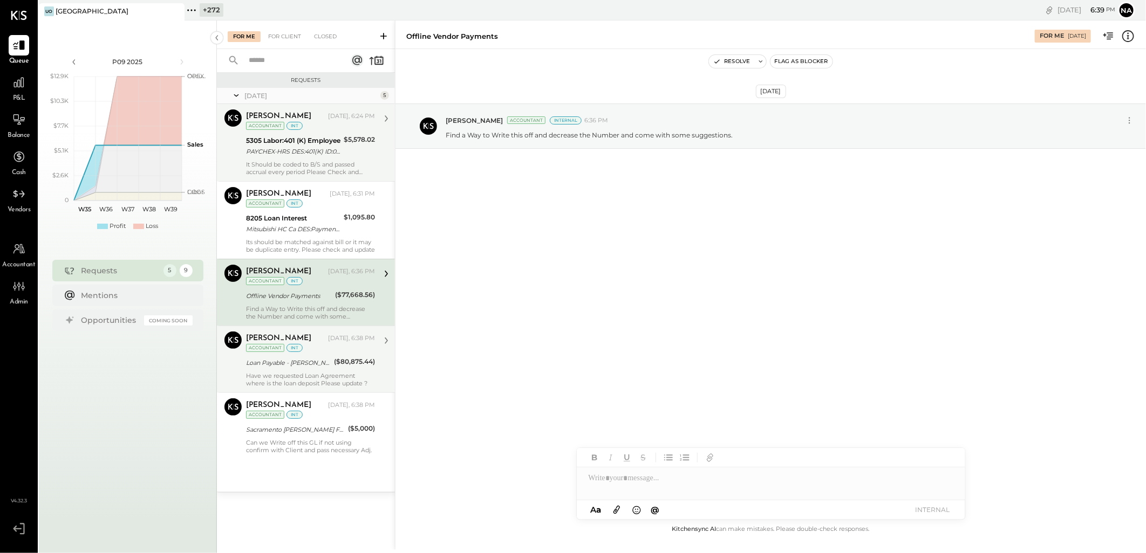 The width and height of the screenshot is (1146, 553). I want to click on div: It Should be coded to B/S and passed accrual every period Please Check and update here ?, so click(310, 168).